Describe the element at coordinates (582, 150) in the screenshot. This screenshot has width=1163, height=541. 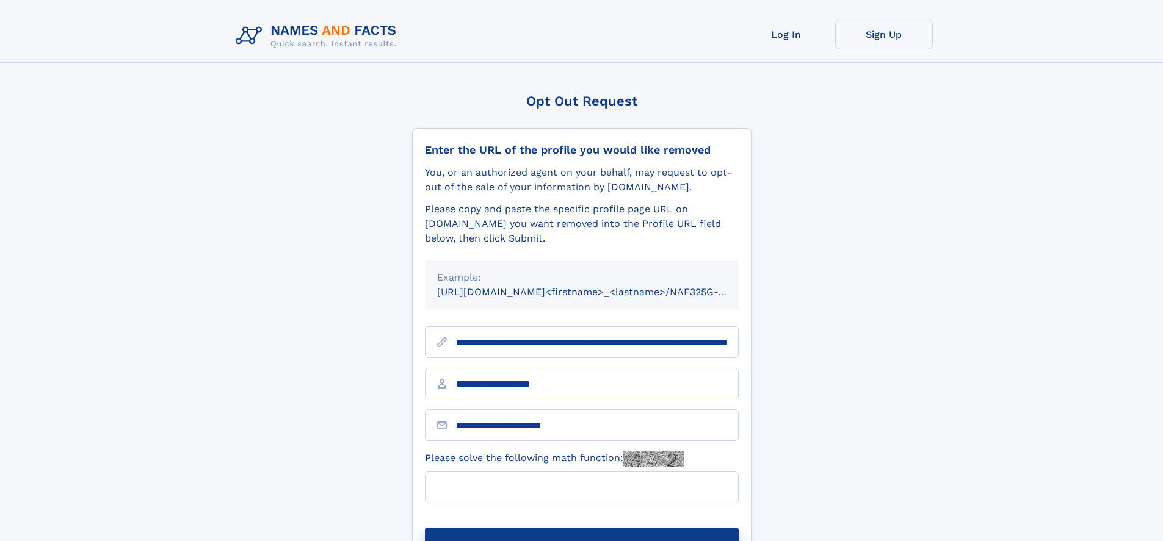
I see `div: Enter the URL of the profile you would like removed` at that location.